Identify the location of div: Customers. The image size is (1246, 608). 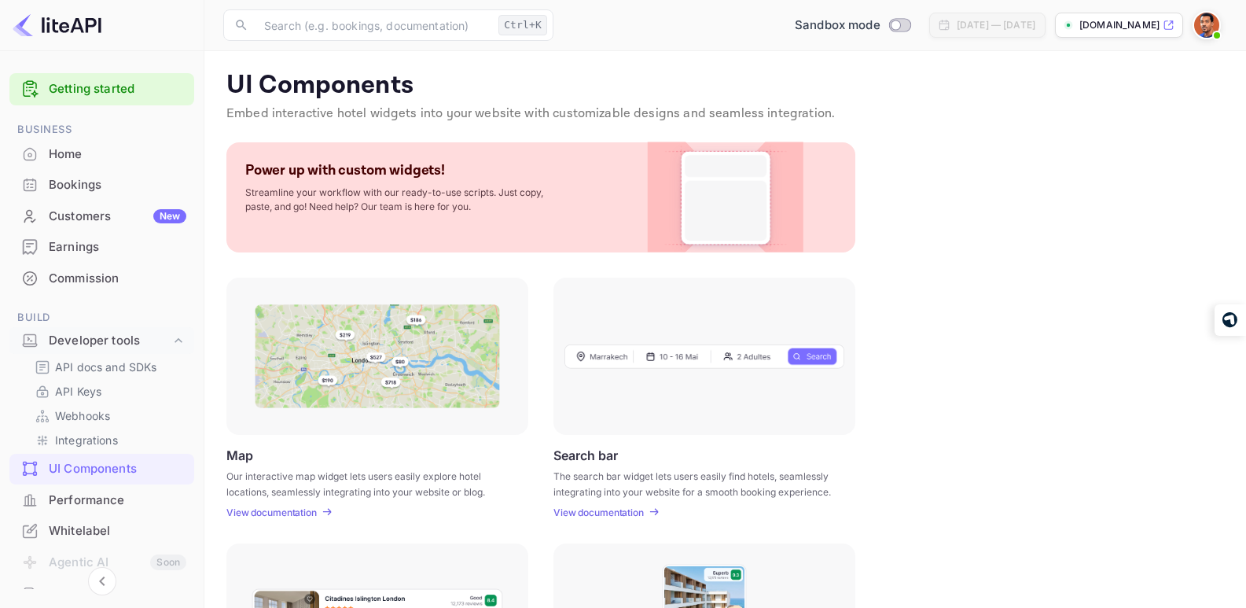
(117, 216).